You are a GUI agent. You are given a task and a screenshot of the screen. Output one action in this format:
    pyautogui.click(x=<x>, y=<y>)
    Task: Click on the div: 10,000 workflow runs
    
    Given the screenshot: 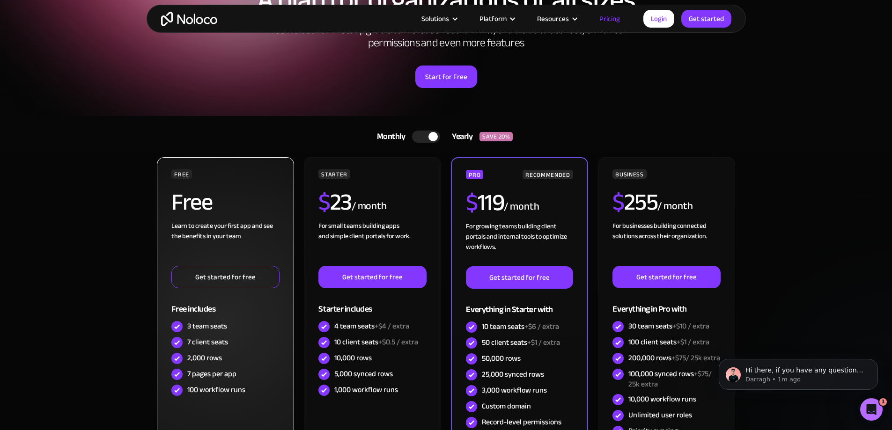 What is the action you would take?
    pyautogui.click(x=662, y=399)
    